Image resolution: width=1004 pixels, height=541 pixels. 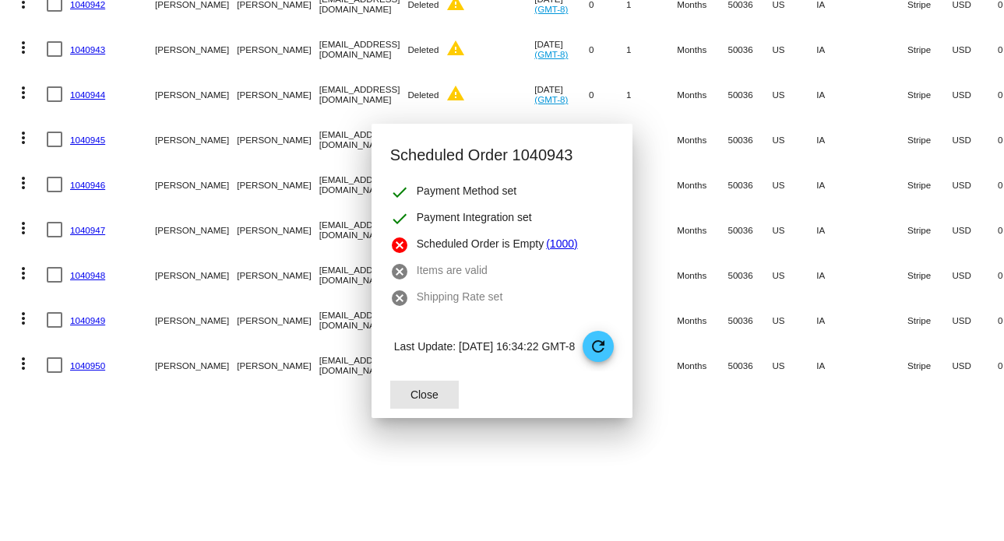 What do you see at coordinates (598, 347) in the screenshot?
I see `mat-icon: refresh` at bounding box center [598, 347].